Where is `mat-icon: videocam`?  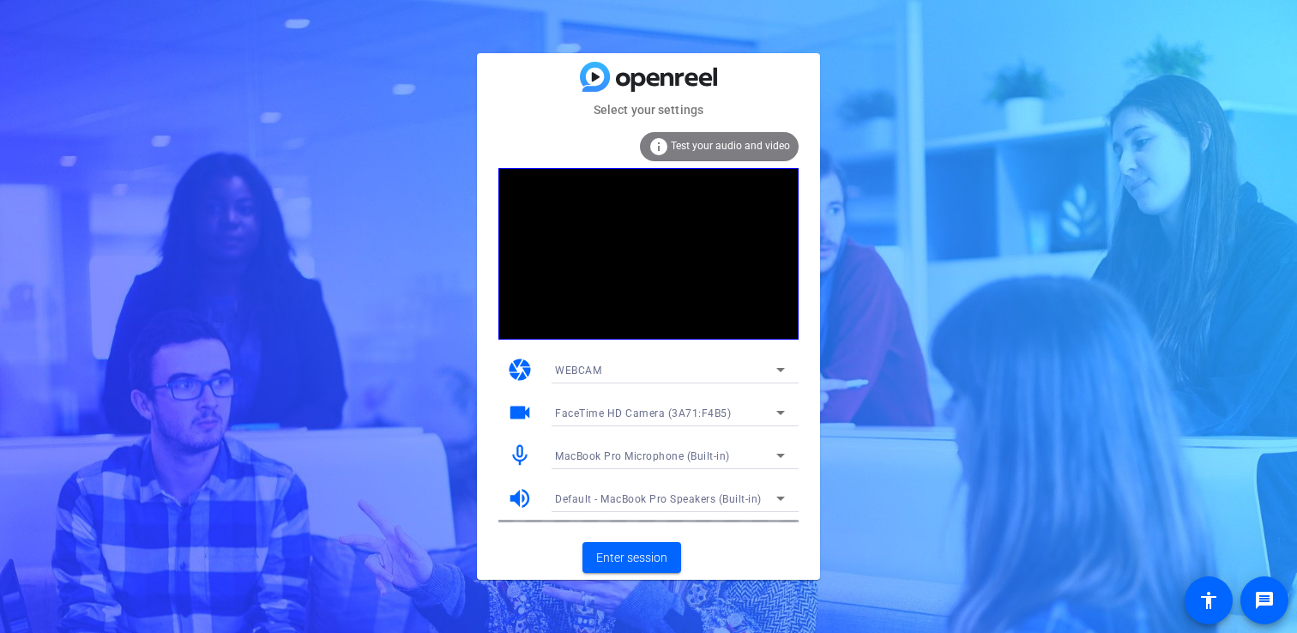
mat-icon: videocam is located at coordinates (520, 413).